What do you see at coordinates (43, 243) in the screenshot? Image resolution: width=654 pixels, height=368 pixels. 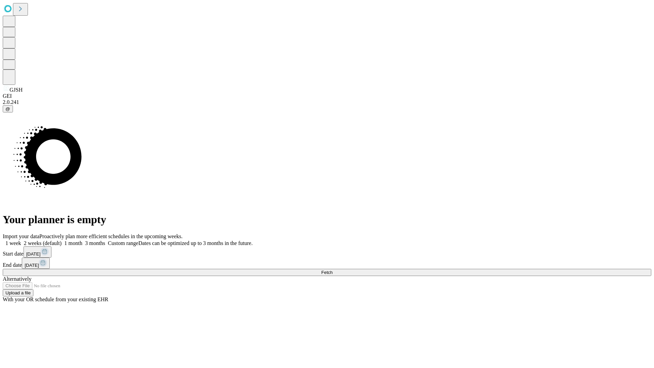 I see `span: 2 weeks (default)` at bounding box center [43, 243].